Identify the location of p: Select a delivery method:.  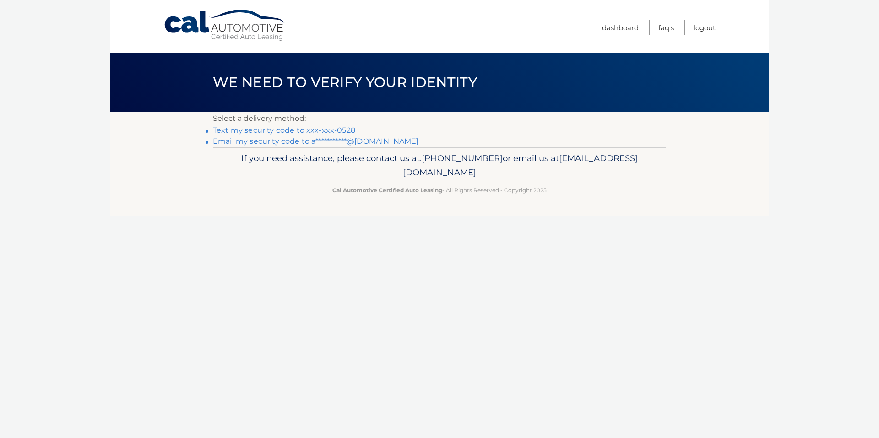
(439, 119).